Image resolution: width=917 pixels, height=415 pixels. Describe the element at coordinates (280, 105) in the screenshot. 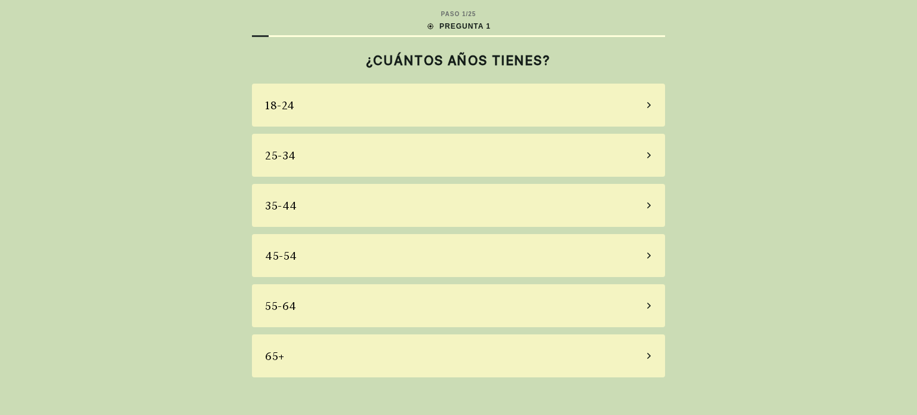

I see `div: 18-24` at that location.